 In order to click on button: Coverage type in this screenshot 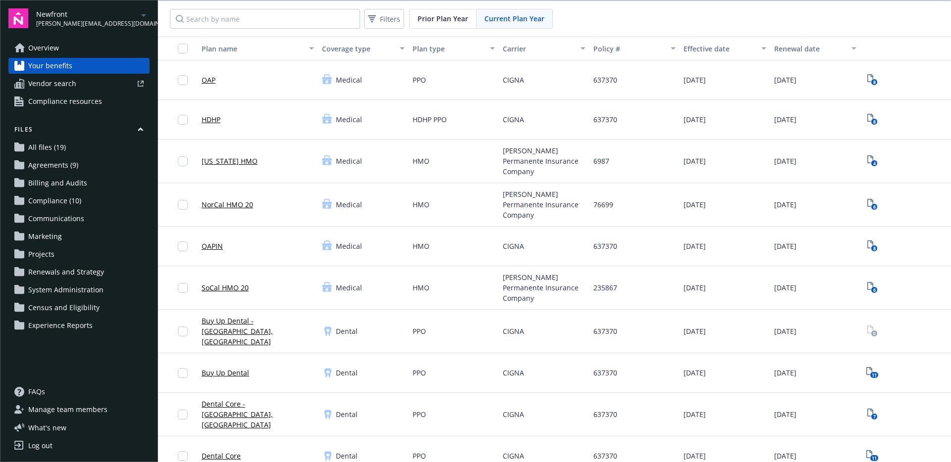, I will do `click(363, 49)`.